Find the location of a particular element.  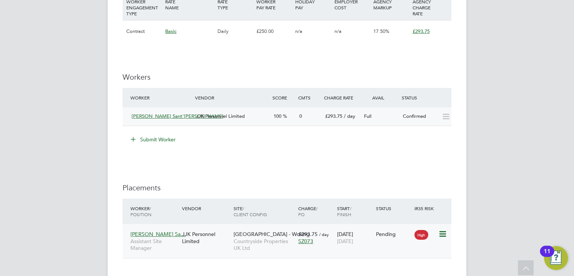

h3: Workers is located at coordinates (287, 77).